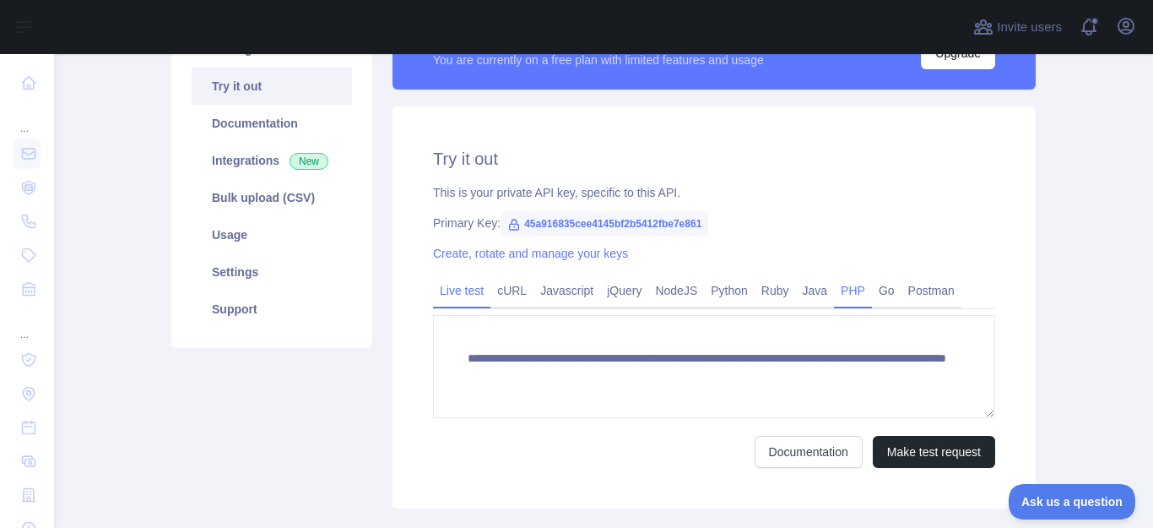 This screenshot has height=528, width=1153. Describe the element at coordinates (775, 290) in the screenshot. I see `a: Ruby` at that location.